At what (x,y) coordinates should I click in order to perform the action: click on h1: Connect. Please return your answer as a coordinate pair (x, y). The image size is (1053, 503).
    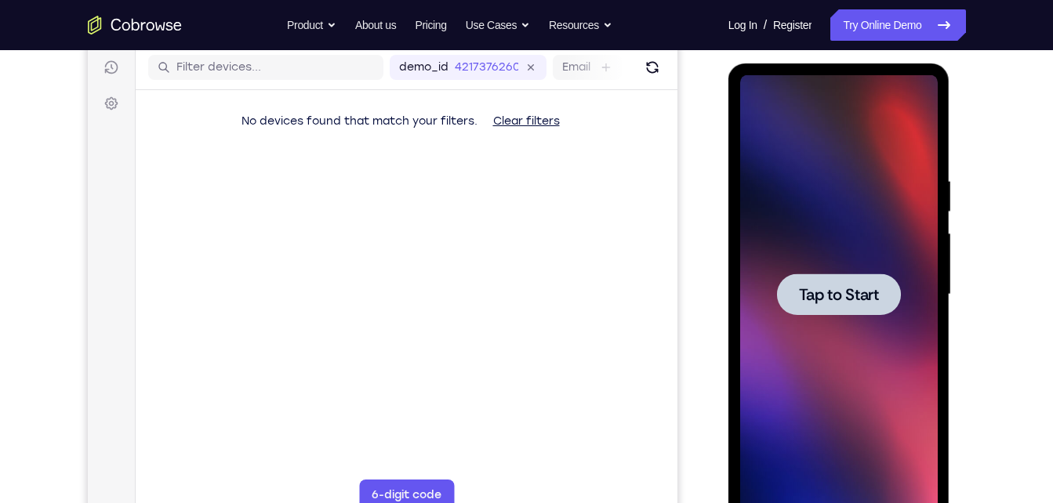
    Looking at the image, I should click on (103, 22).